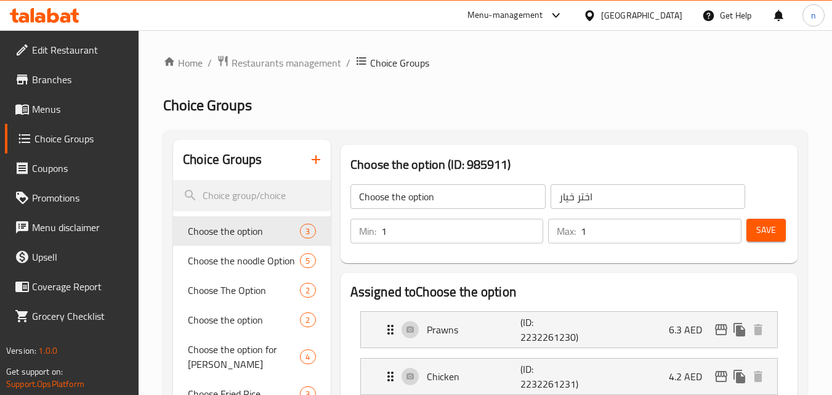 The width and height of the screenshot is (832, 395). Describe the element at coordinates (244, 261) in the screenshot. I see `span: Choose the noodle Option` at that location.